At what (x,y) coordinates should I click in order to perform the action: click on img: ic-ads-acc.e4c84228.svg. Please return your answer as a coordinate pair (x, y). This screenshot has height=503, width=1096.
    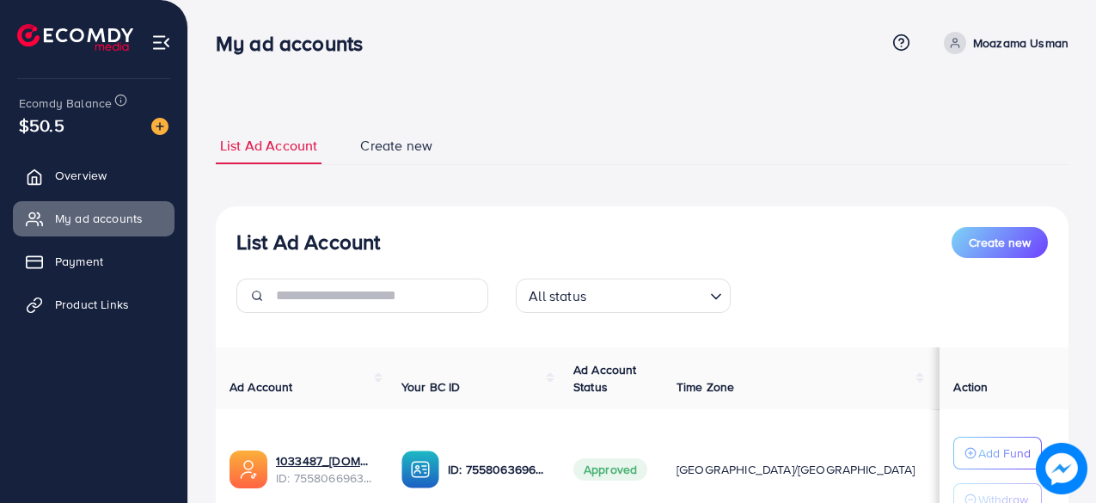
    Looking at the image, I should click on (248, 469).